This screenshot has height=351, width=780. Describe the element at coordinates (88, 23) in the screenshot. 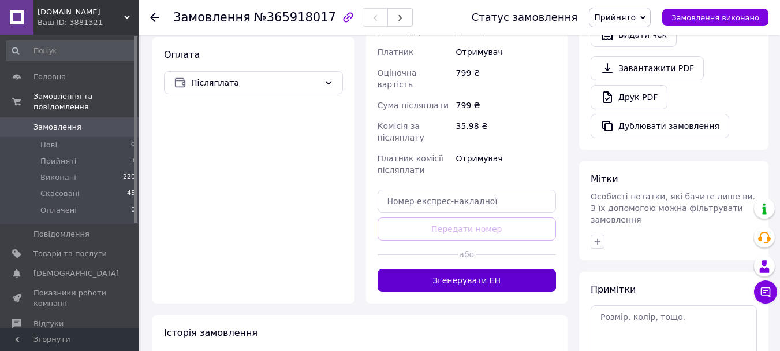

I see `div: Ваш ID: 3881321` at that location.